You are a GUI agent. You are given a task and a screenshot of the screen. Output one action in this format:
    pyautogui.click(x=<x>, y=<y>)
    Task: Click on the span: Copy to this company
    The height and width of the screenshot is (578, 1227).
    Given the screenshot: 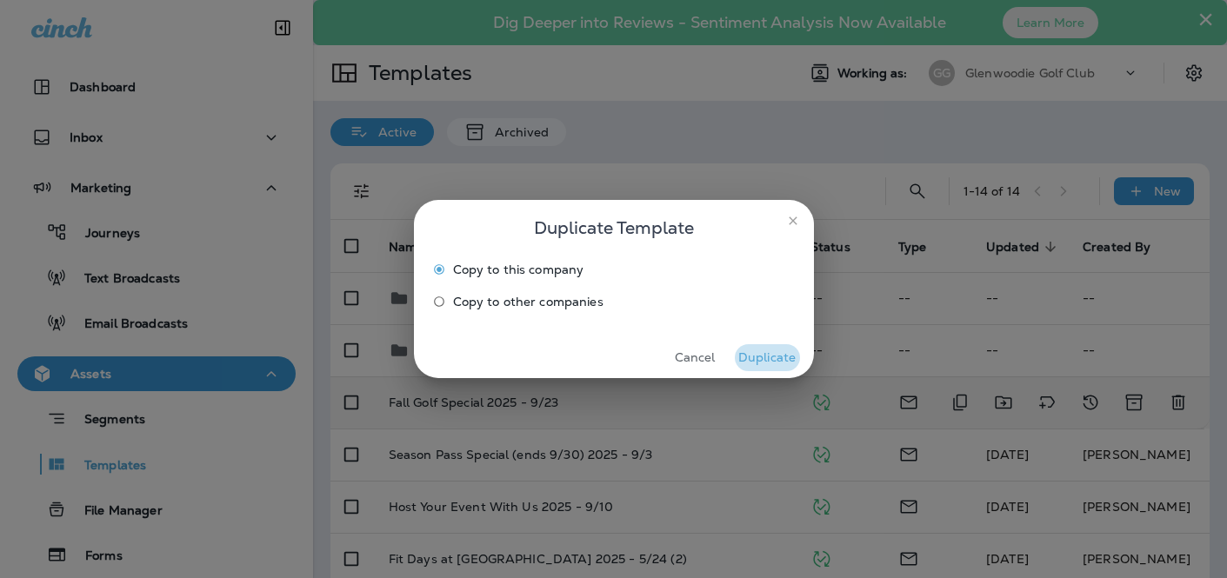 What is the action you would take?
    pyautogui.click(x=518, y=269)
    